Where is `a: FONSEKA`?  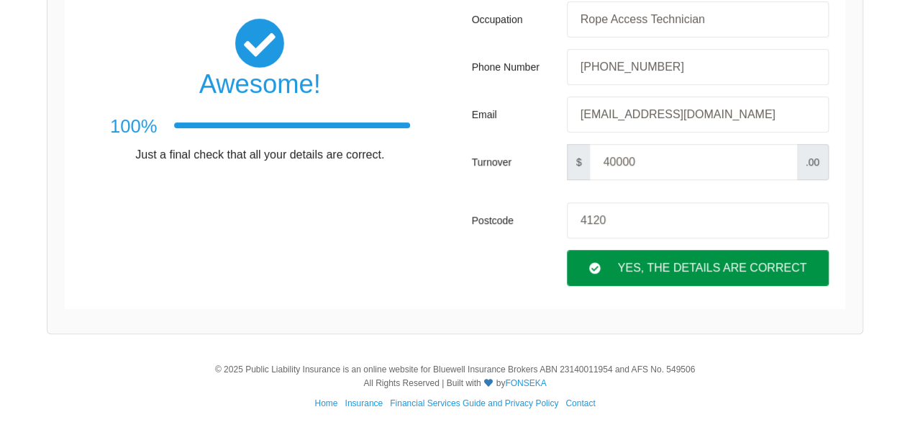 a: FONSEKA is located at coordinates (525, 383).